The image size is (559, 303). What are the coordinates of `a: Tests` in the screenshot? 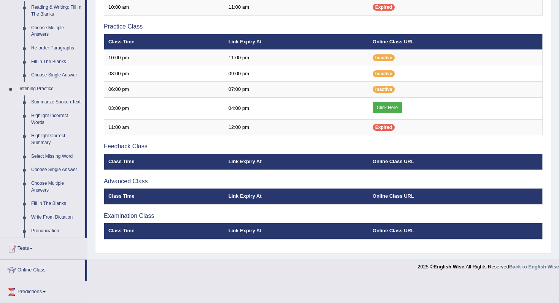 It's located at (44, 248).